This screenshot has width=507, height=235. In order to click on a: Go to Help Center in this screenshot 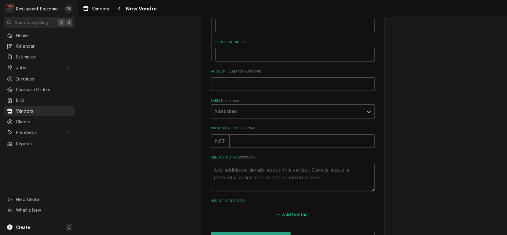, I will do `click(39, 200)`.